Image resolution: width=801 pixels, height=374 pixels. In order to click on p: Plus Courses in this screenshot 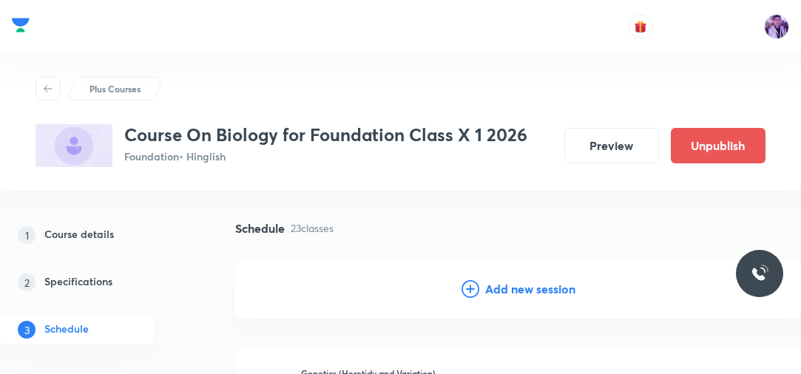, I will do `click(115, 89)`.